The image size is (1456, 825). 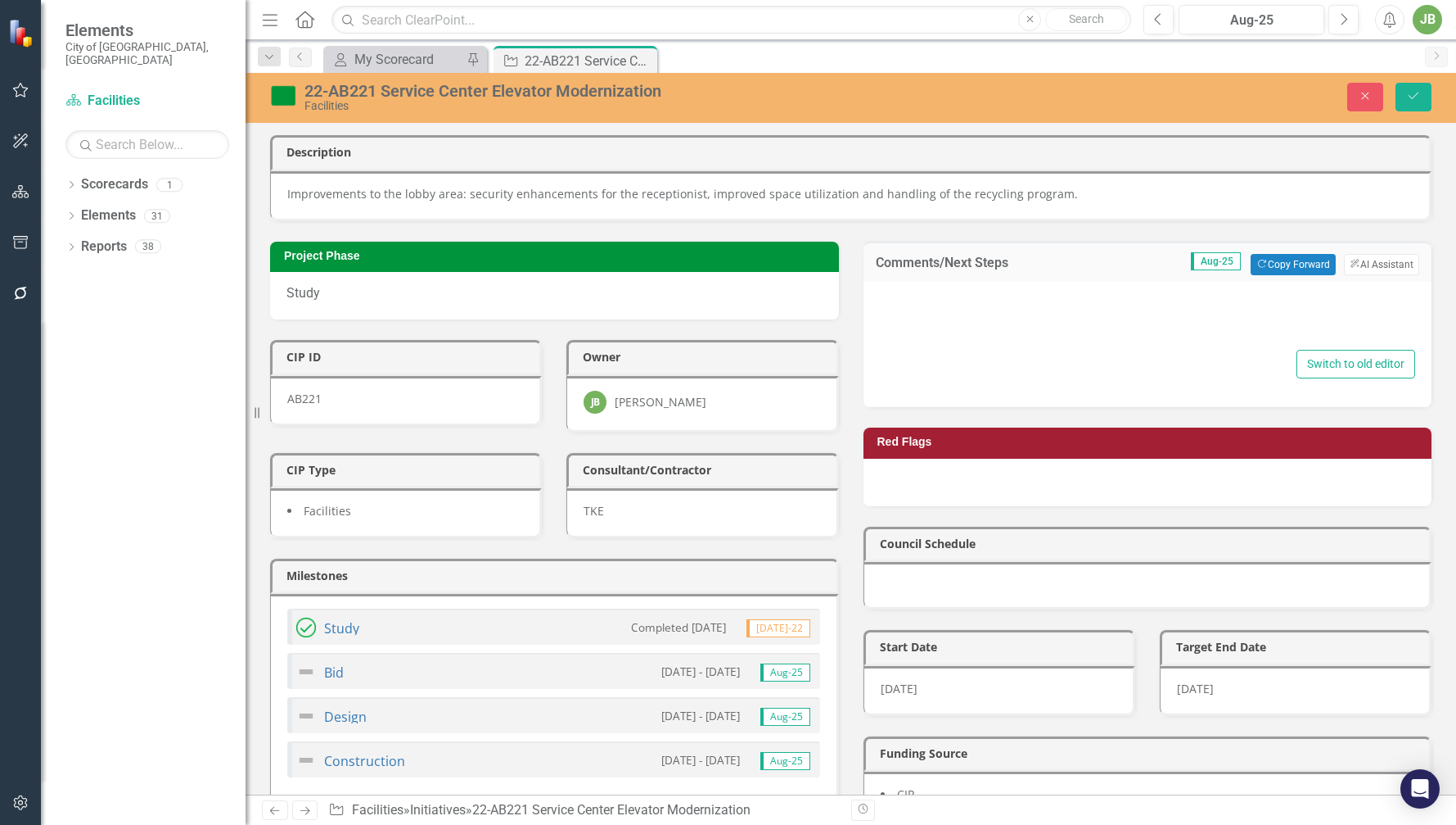 What do you see at coordinates (1298, 646) in the screenshot?
I see `h3: Target End Date` at bounding box center [1298, 646].